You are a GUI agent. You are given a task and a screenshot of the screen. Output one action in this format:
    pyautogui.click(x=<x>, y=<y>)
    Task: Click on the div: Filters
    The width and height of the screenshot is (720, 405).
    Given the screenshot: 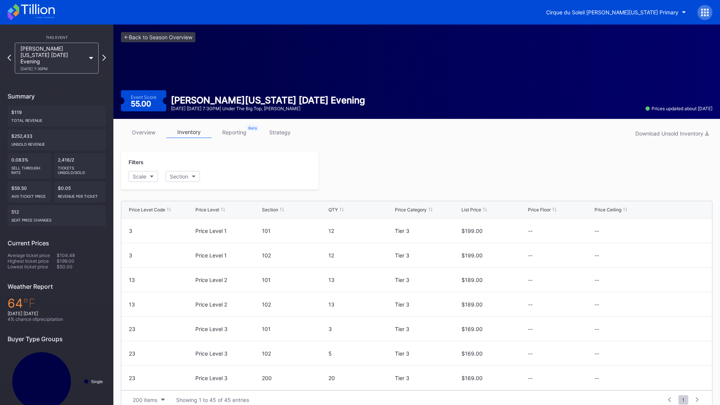 What is the action you would take?
    pyautogui.click(x=219, y=162)
    